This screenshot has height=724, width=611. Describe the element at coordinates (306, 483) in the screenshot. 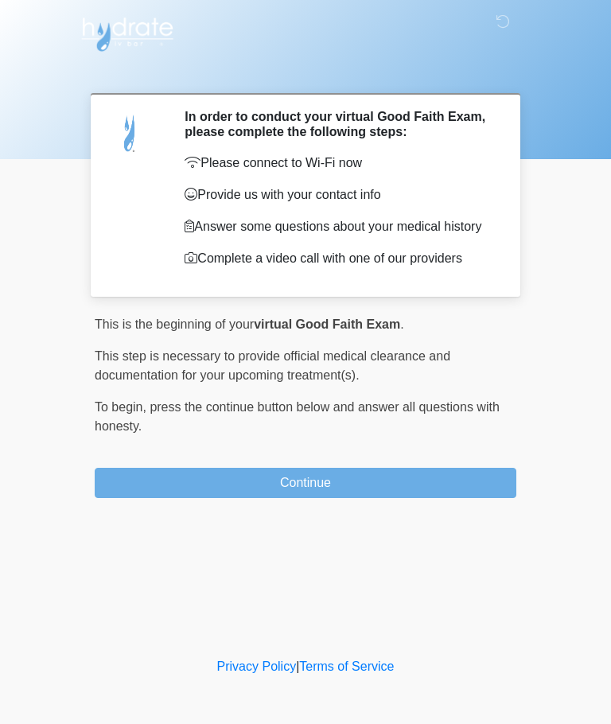

I see `button: Continue` at that location.